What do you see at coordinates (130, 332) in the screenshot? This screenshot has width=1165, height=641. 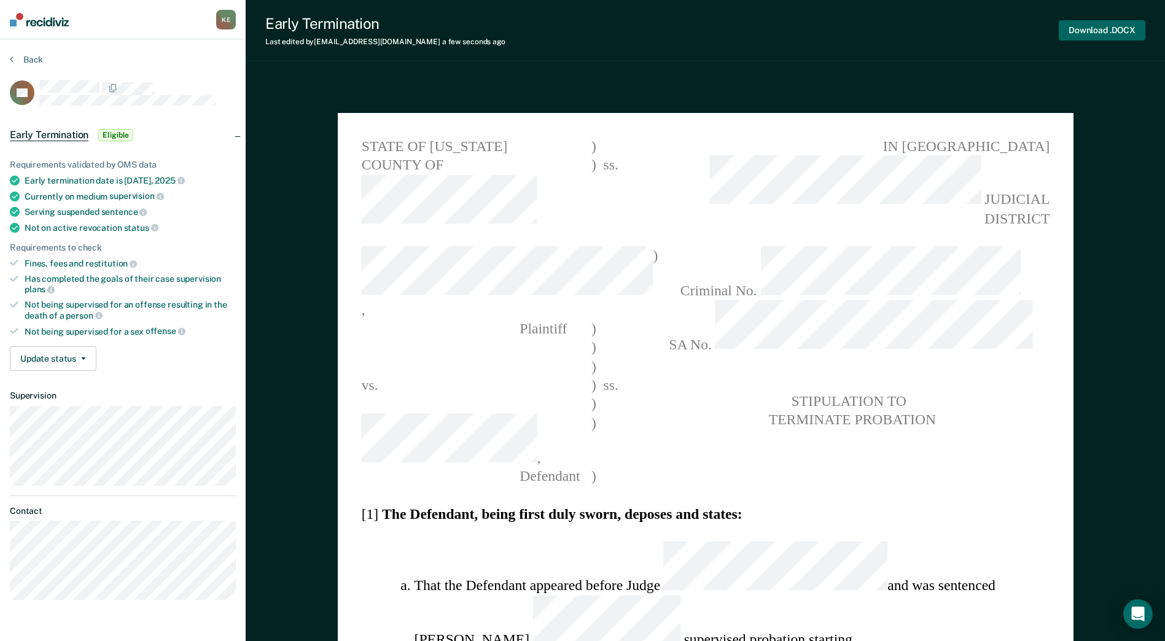 I see `div: Not being supervised for a sex` at bounding box center [130, 332].